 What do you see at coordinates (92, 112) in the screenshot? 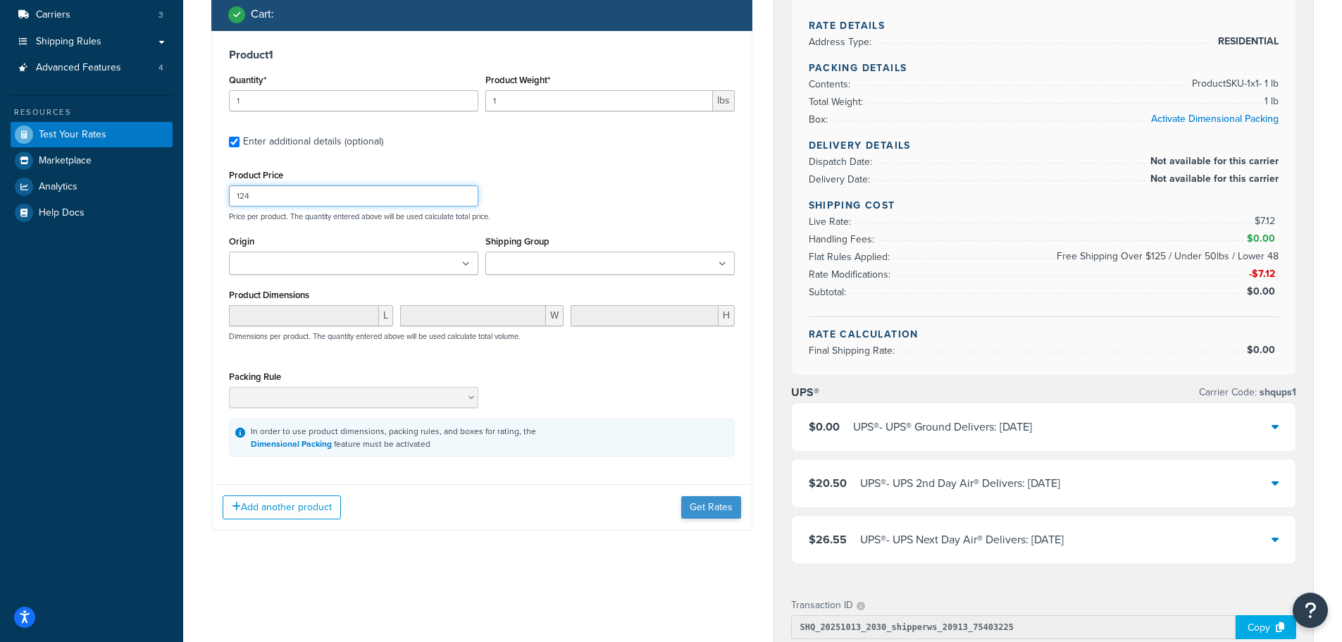
I see `div: Resources` at bounding box center [92, 112].